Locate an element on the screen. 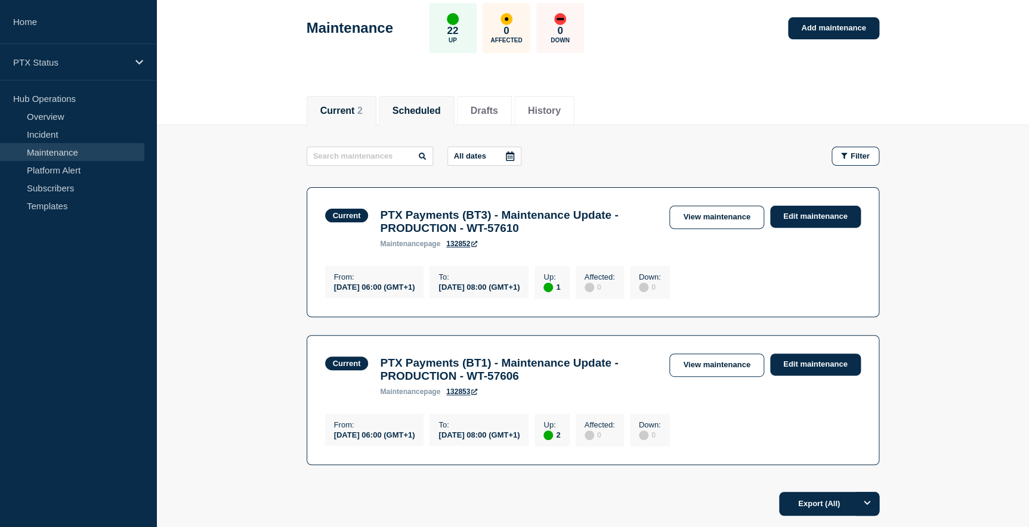 The height and width of the screenshot is (527, 1029). button: Export (All) is located at coordinates (829, 504).